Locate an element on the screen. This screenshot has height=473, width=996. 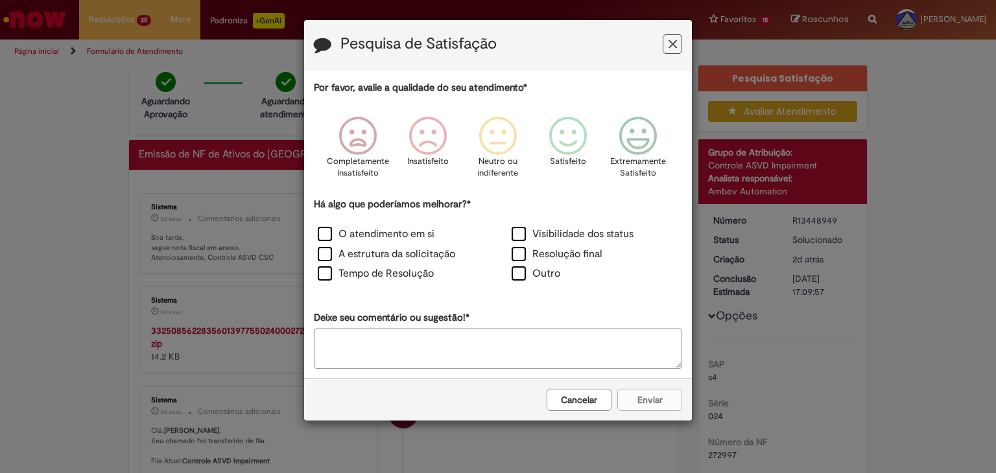
label: Deixe seu comentário ou sugestão!* is located at coordinates (392, 318).